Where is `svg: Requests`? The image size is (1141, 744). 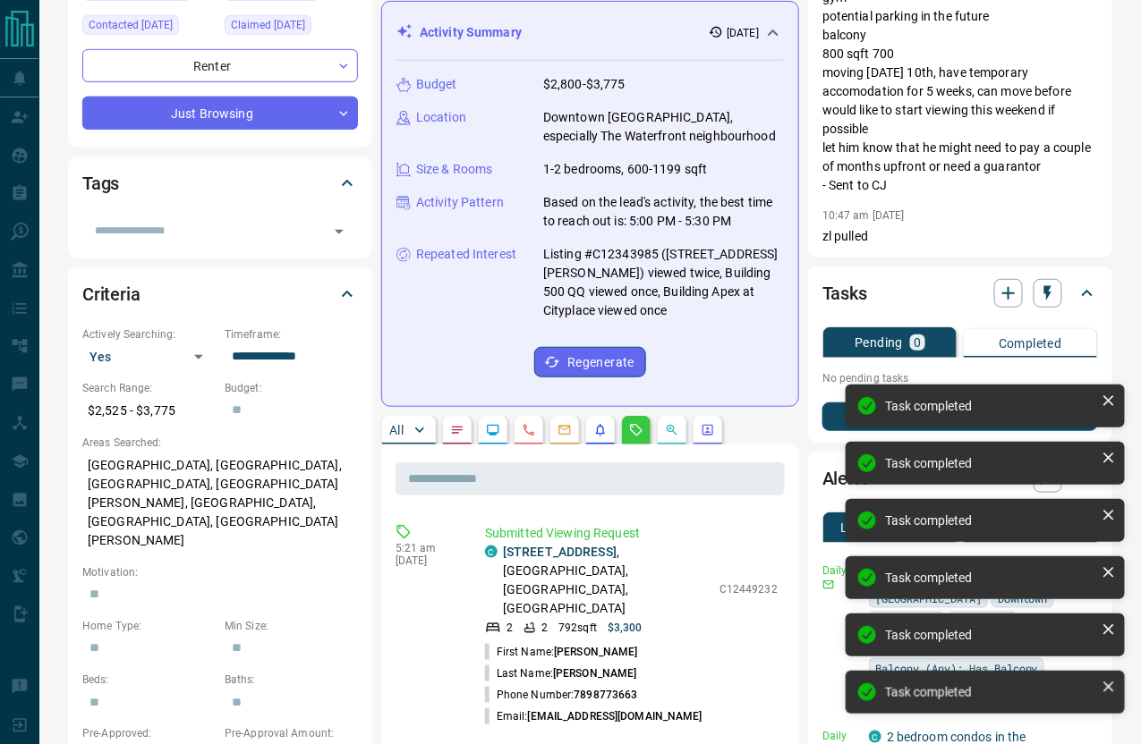
svg: Requests is located at coordinates (636, 430).